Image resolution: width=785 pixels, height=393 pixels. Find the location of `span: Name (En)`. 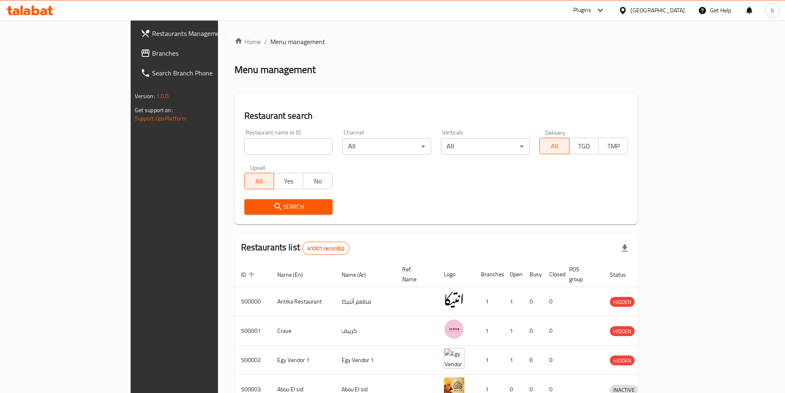

span: Name (En) is located at coordinates (295, 274).